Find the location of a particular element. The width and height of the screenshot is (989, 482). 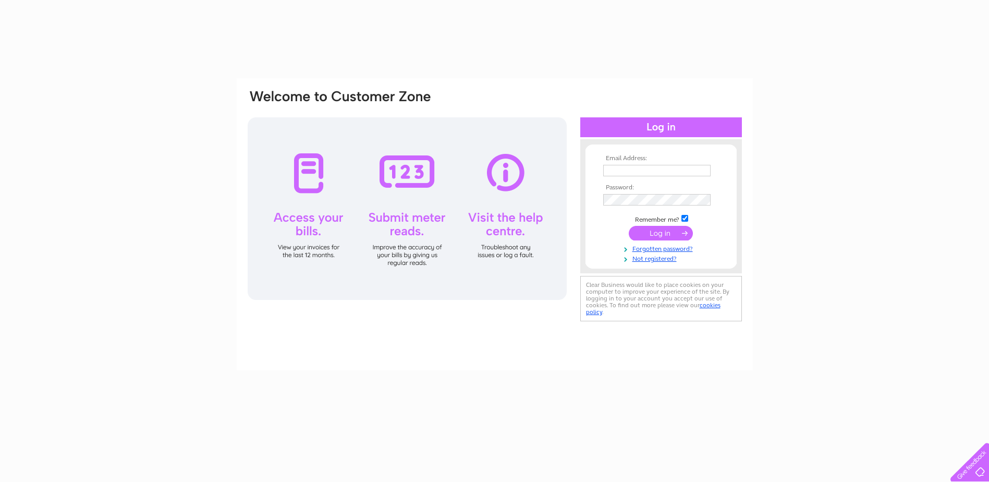

td: Remember me? is located at coordinates (661, 218).